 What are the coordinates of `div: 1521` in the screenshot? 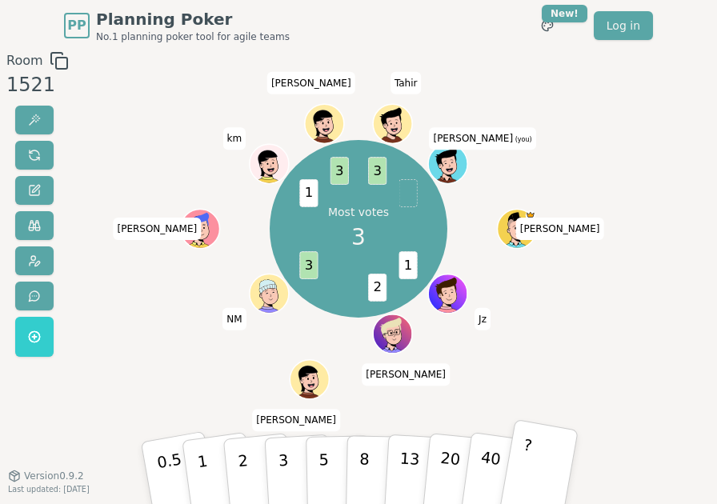 It's located at (38, 85).